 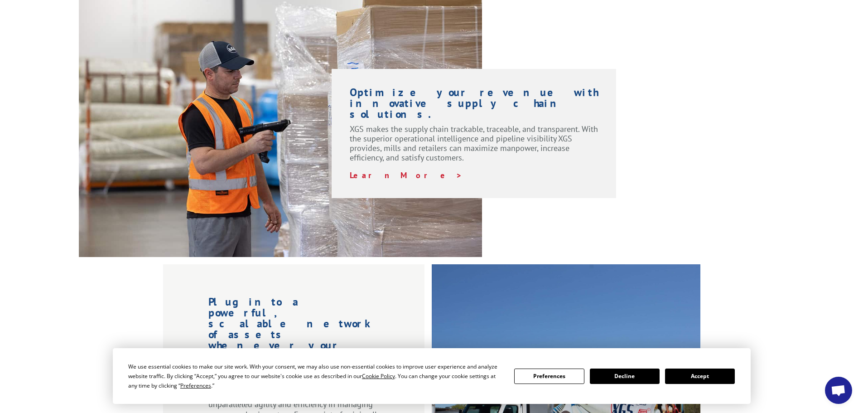 I want to click on div: Cookie Consent Prompt, so click(x=432, y=376).